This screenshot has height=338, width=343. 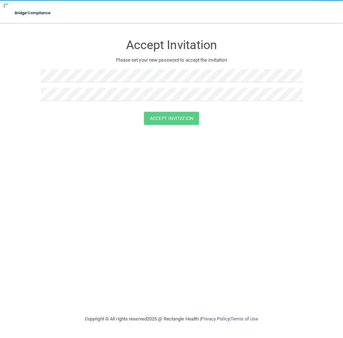 I want to click on h3: Accept Invitation, so click(x=171, y=45).